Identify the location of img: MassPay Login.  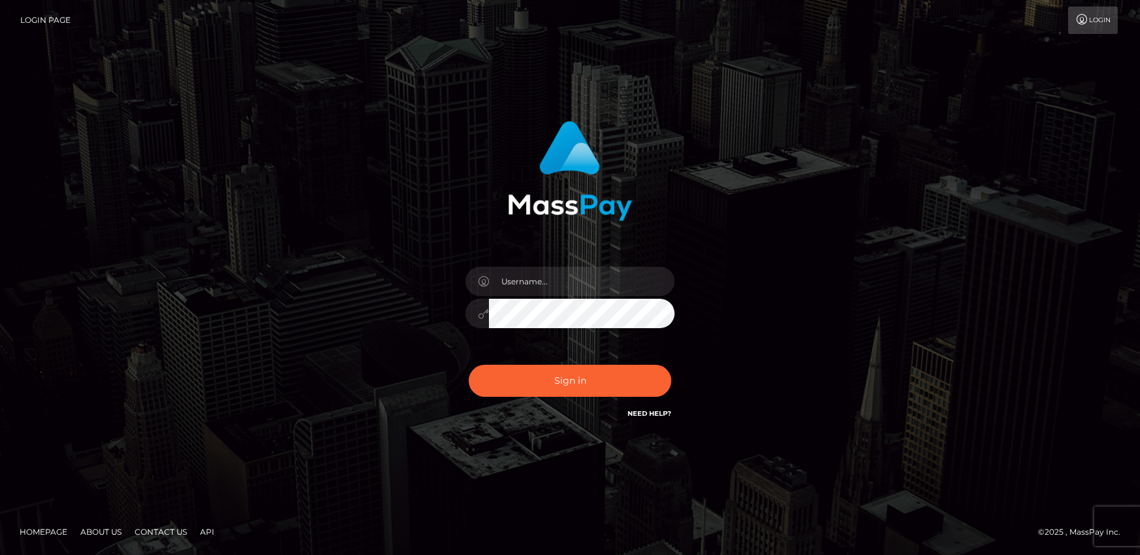
(570, 171).